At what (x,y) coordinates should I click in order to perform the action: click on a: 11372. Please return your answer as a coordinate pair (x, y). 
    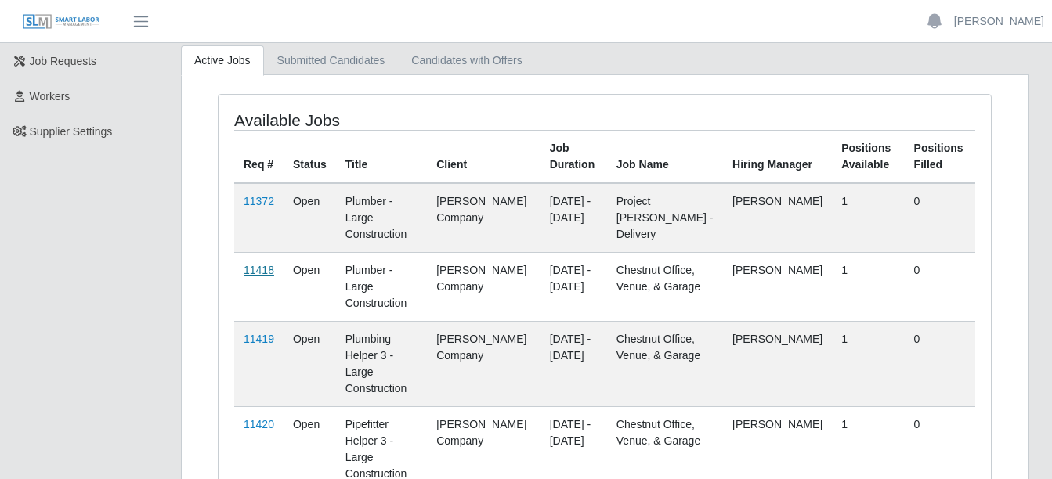
    Looking at the image, I should click on (259, 201).